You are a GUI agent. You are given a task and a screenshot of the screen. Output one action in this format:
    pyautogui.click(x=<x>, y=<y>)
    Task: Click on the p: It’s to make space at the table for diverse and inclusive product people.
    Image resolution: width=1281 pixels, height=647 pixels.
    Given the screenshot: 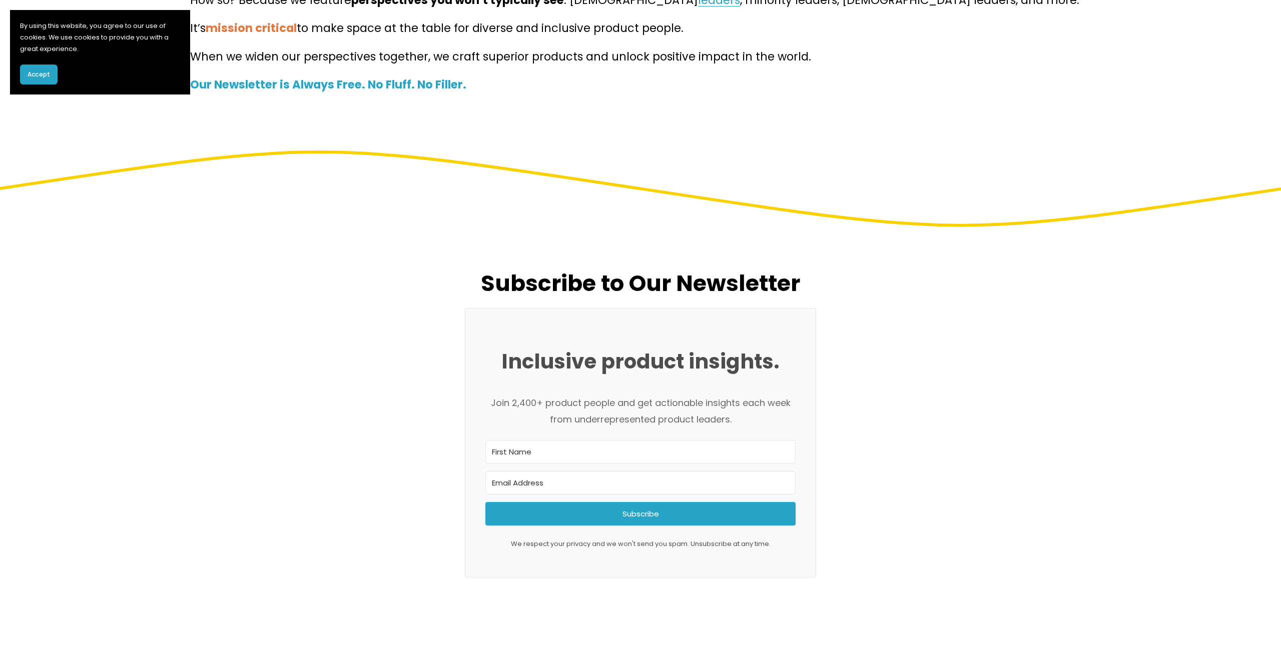 What is the action you would take?
    pyautogui.click(x=640, y=28)
    